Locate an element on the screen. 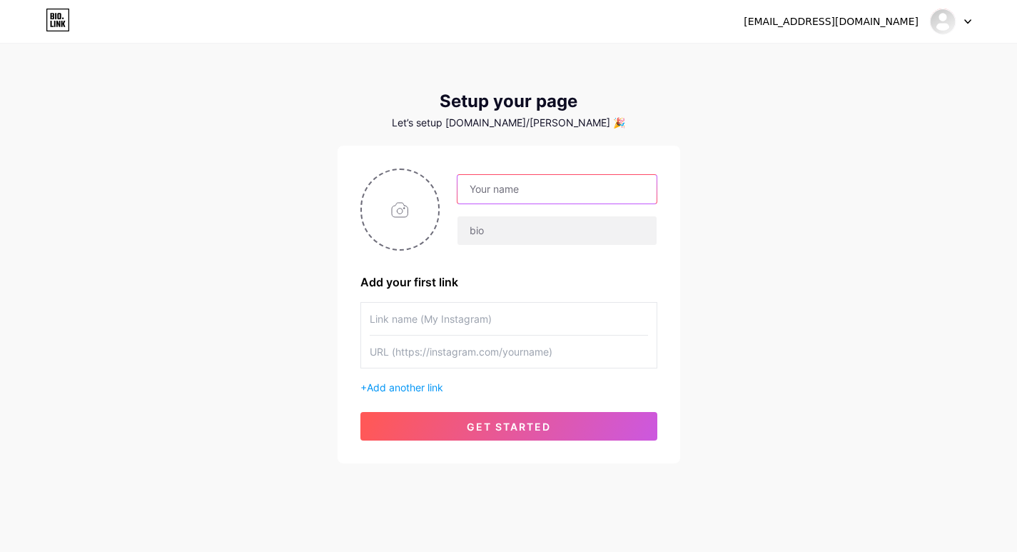 The height and width of the screenshot is (552, 1017). input: bio is located at coordinates (557, 230).